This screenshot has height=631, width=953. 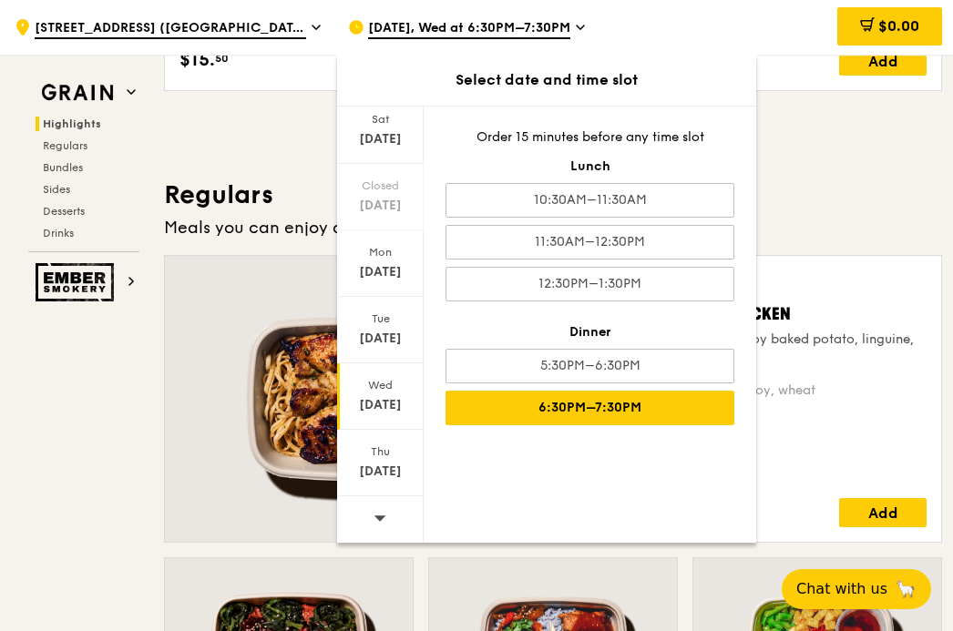 What do you see at coordinates (221, 58) in the screenshot?
I see `span: 50` at bounding box center [221, 58].